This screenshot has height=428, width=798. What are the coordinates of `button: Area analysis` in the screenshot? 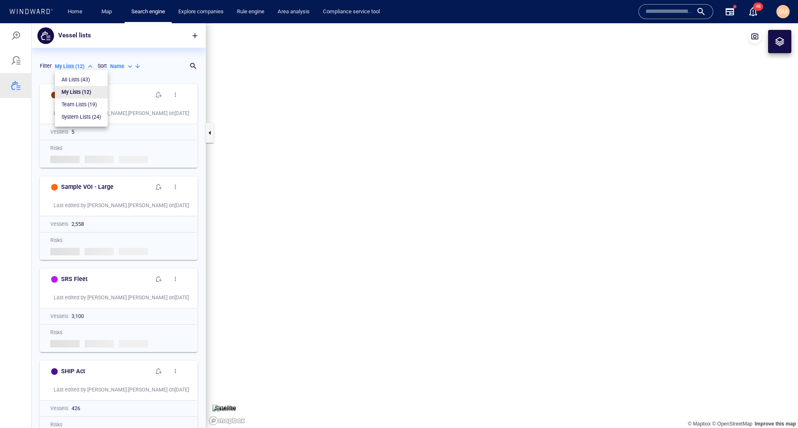 It's located at (293, 12).